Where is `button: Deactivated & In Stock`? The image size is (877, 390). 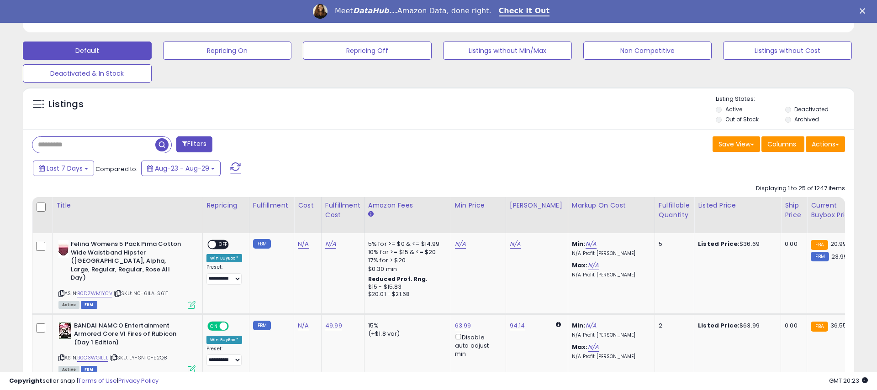
button: Deactivated & In Stock is located at coordinates (87, 74).